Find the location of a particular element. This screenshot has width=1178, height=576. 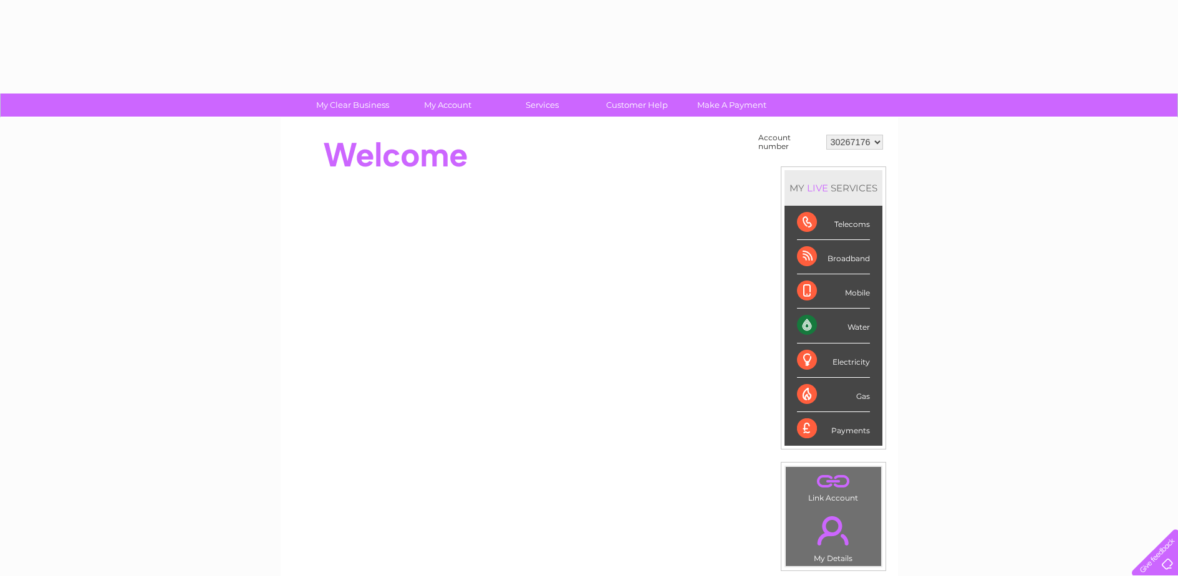

div: Gas is located at coordinates (833, 395).